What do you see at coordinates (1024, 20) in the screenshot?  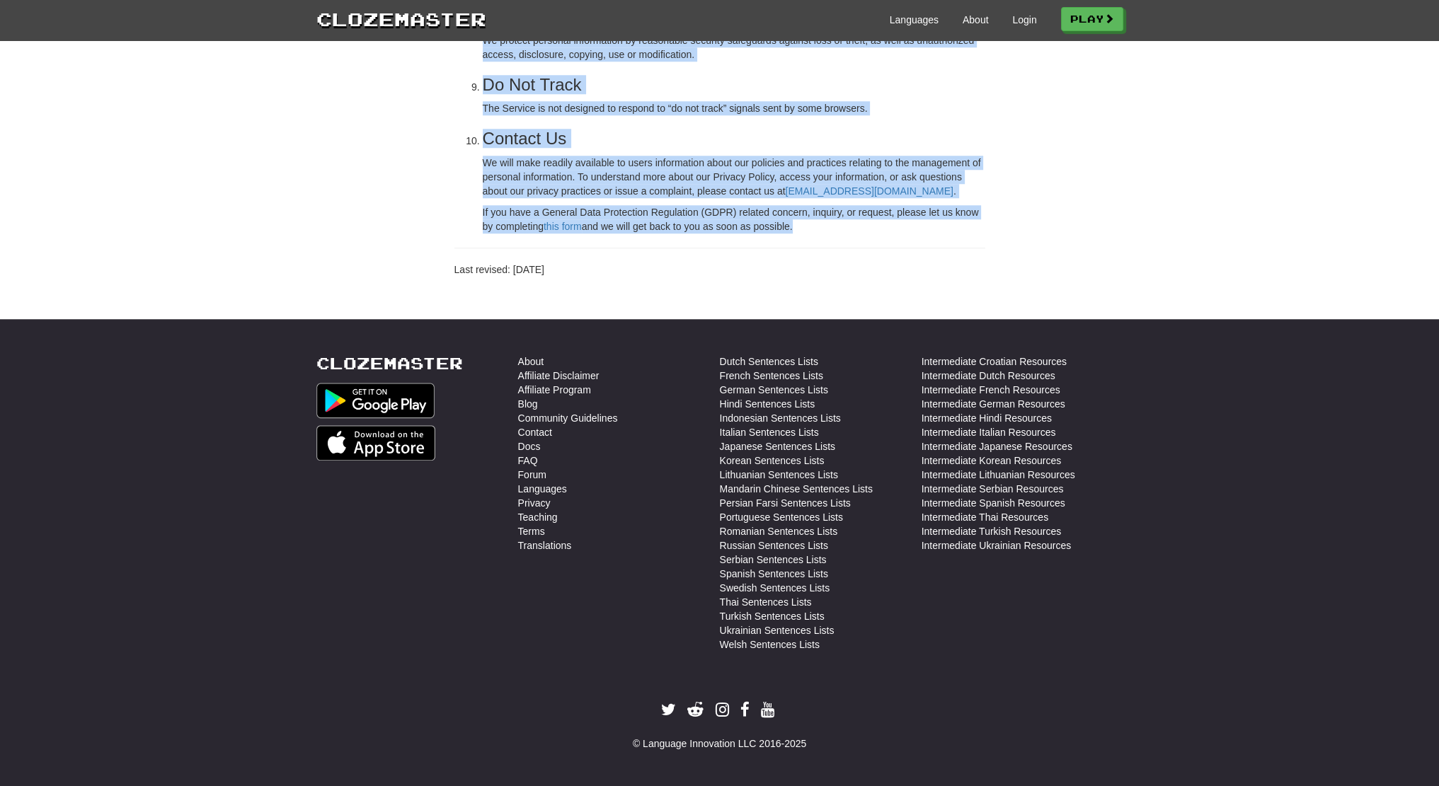 I see `a: Login` at bounding box center [1024, 20].